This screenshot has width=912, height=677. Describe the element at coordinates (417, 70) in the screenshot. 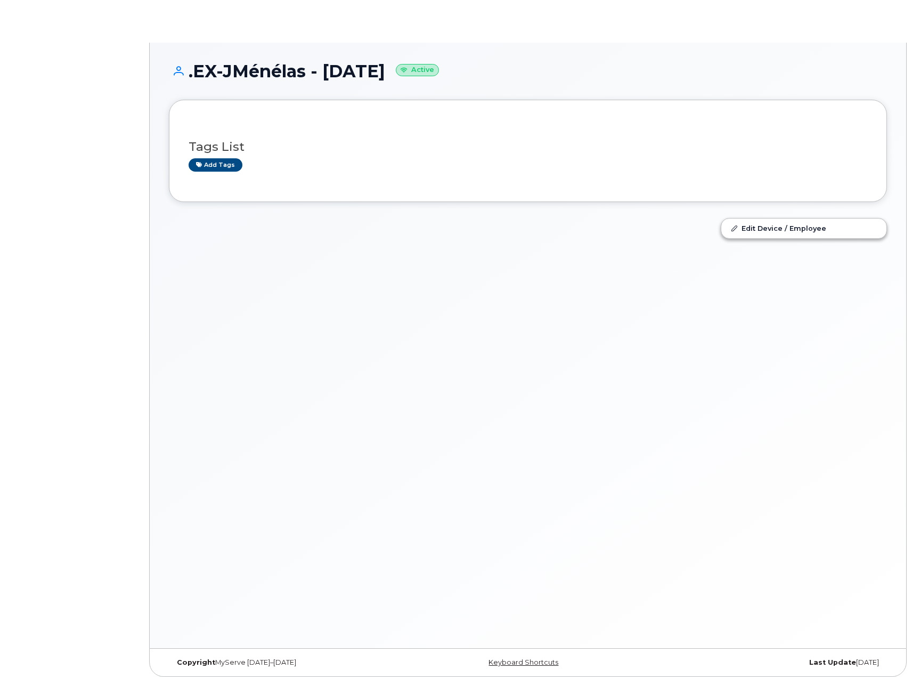

I see `small: Active` at that location.